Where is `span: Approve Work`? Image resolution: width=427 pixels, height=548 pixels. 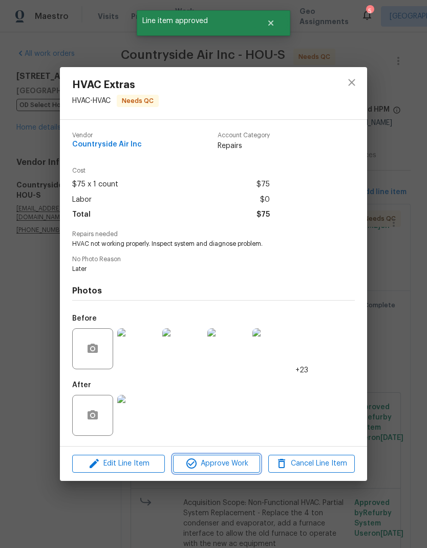
span: Approve Work is located at coordinates (216, 463).